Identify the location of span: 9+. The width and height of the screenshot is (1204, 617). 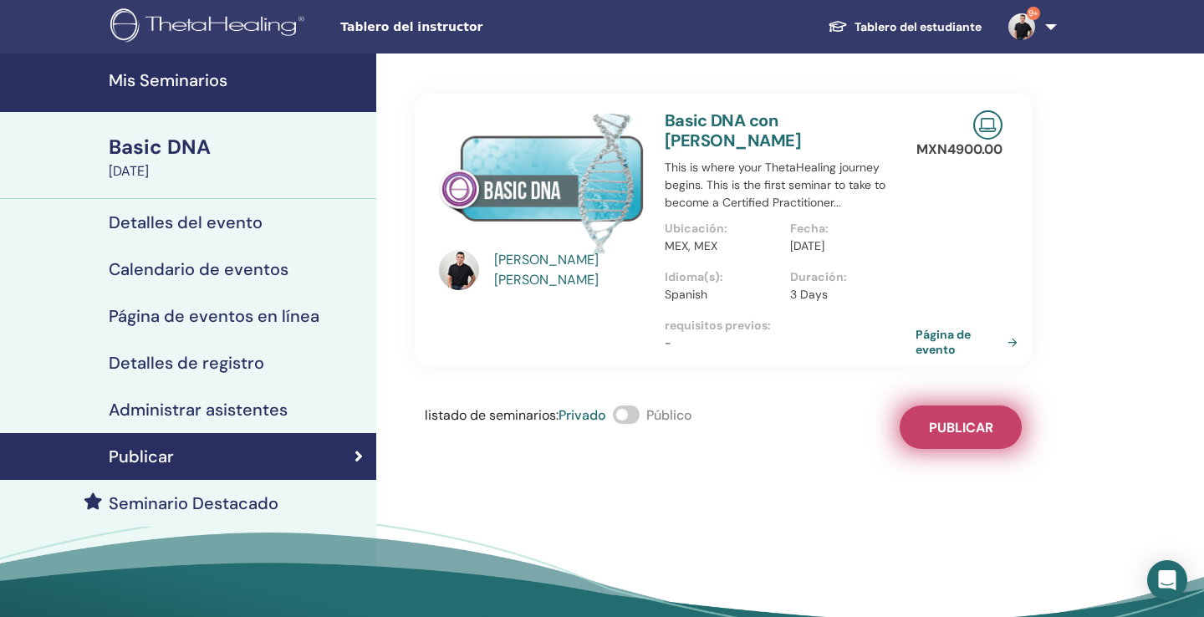
(1033, 13).